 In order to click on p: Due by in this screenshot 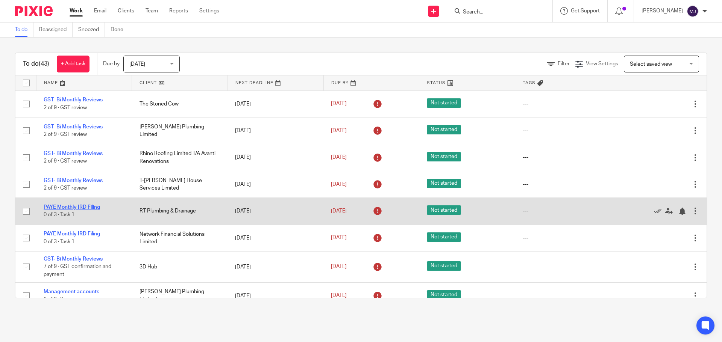, I will do `click(111, 64)`.